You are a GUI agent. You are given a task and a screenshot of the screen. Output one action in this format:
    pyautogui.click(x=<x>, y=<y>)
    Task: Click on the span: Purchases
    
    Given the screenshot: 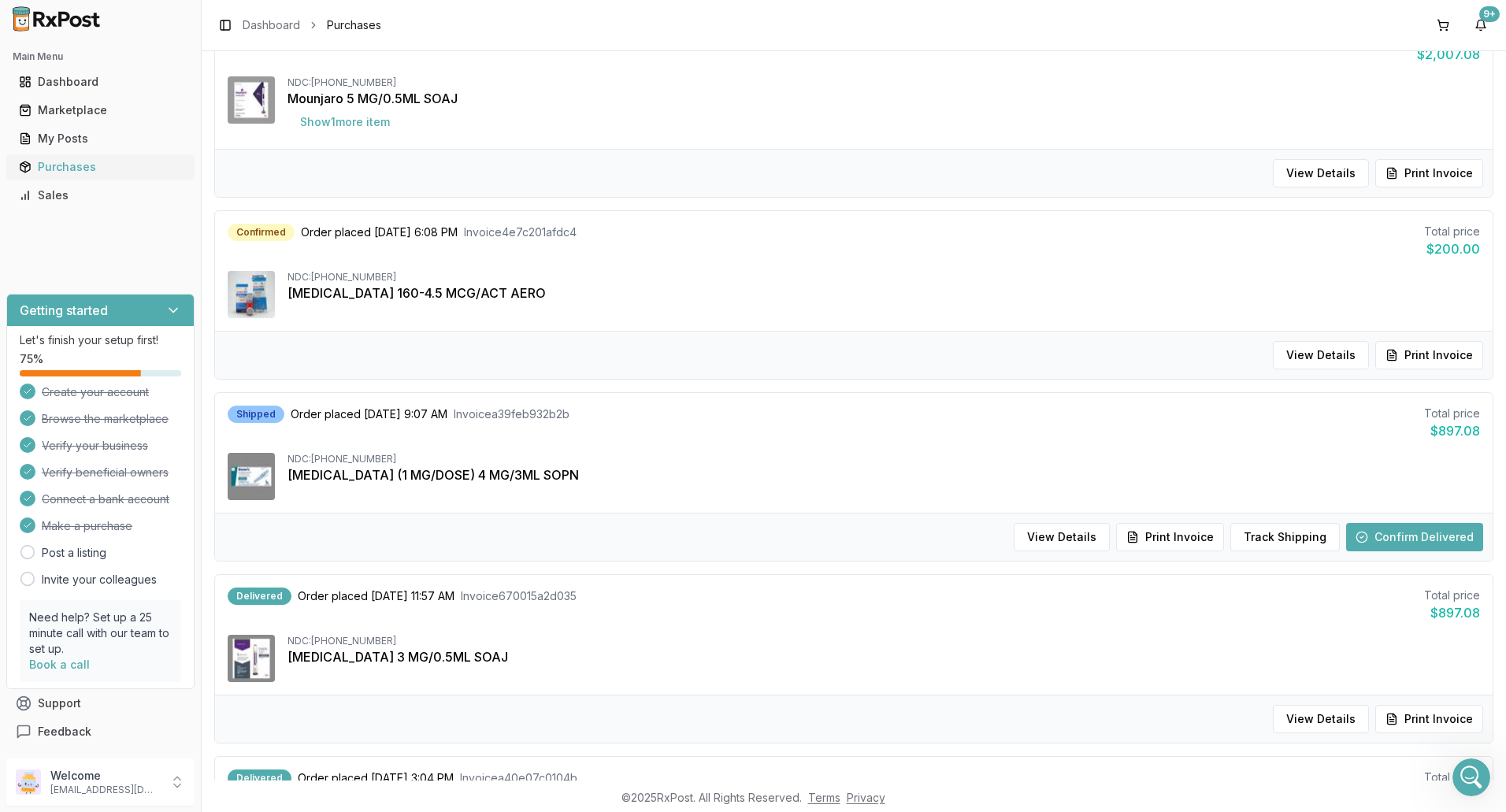 What is the action you would take?
    pyautogui.click(x=354, y=25)
    